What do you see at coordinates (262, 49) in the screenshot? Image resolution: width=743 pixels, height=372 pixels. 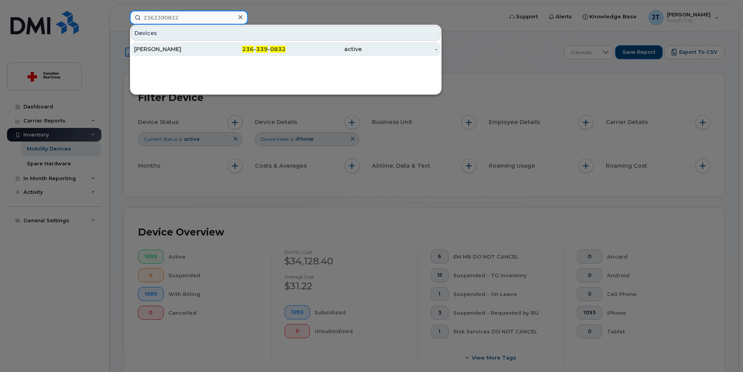 I see `span: 339` at bounding box center [262, 49].